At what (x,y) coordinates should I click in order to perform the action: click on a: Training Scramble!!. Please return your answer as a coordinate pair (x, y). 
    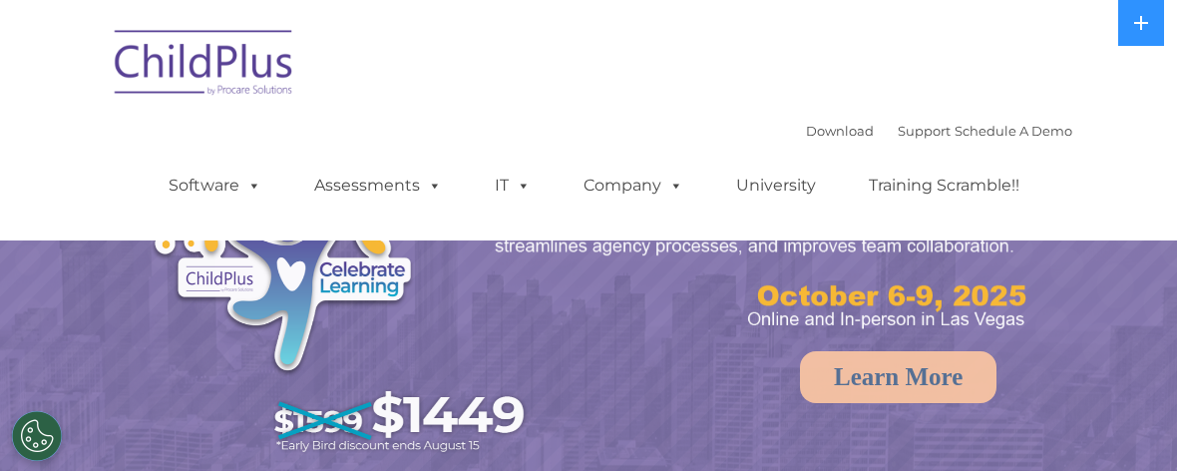
    Looking at the image, I should click on (944, 186).